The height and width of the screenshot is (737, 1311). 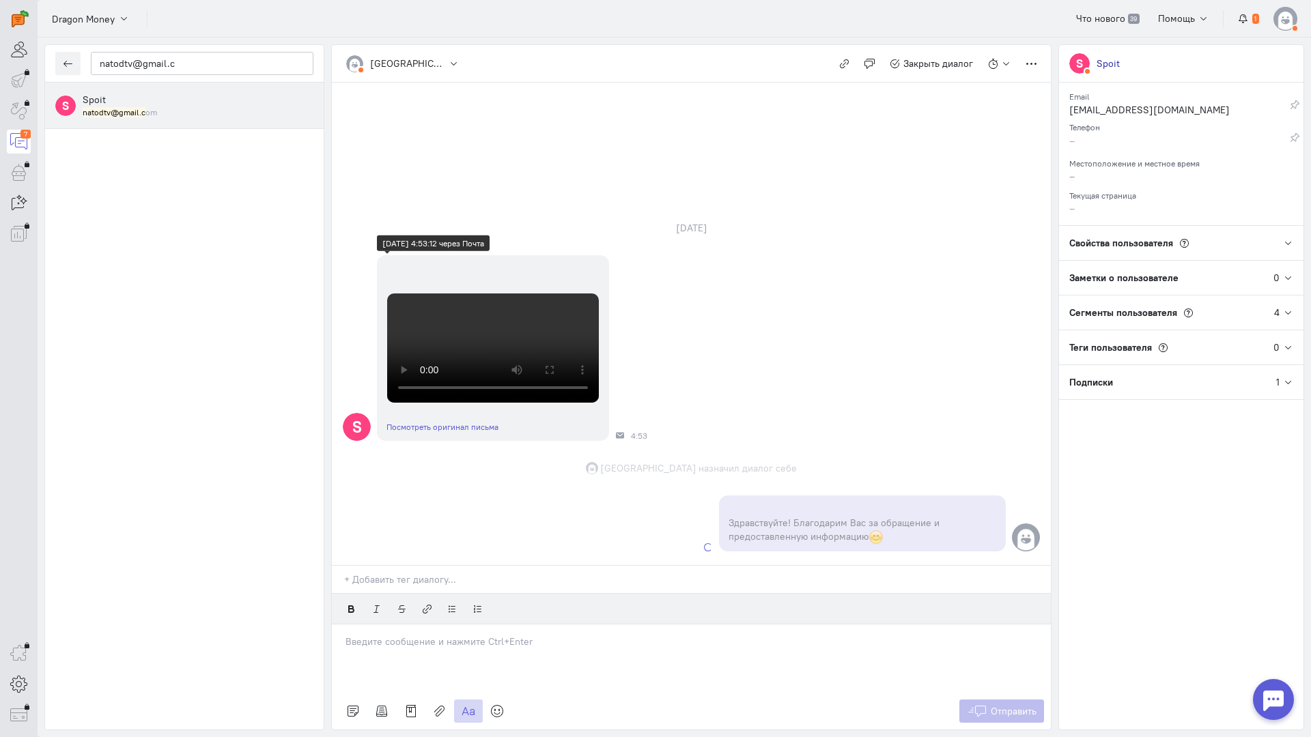 I want to click on div: Spoit, so click(x=1108, y=63).